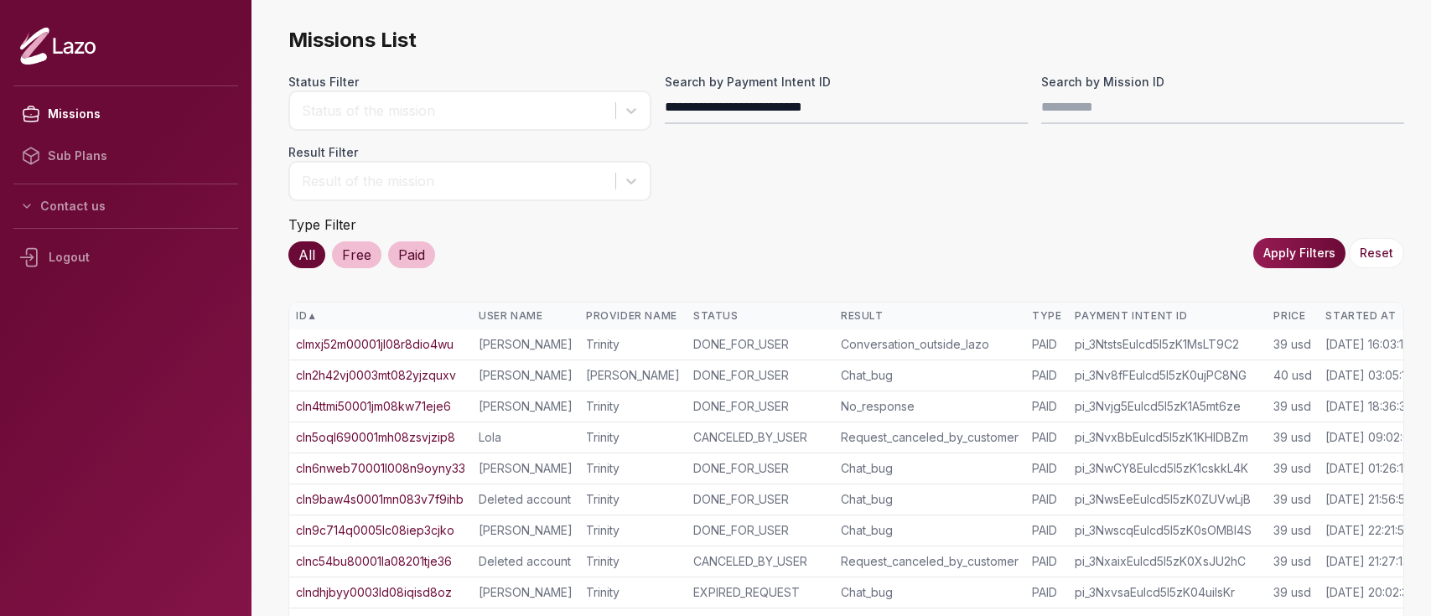  I want to click on div: Status, so click(760, 316).